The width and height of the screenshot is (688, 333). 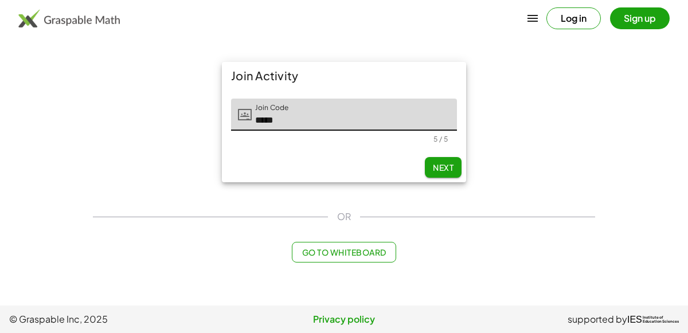 I want to click on span: © Graspable Inc, 2025, so click(x=120, y=319).